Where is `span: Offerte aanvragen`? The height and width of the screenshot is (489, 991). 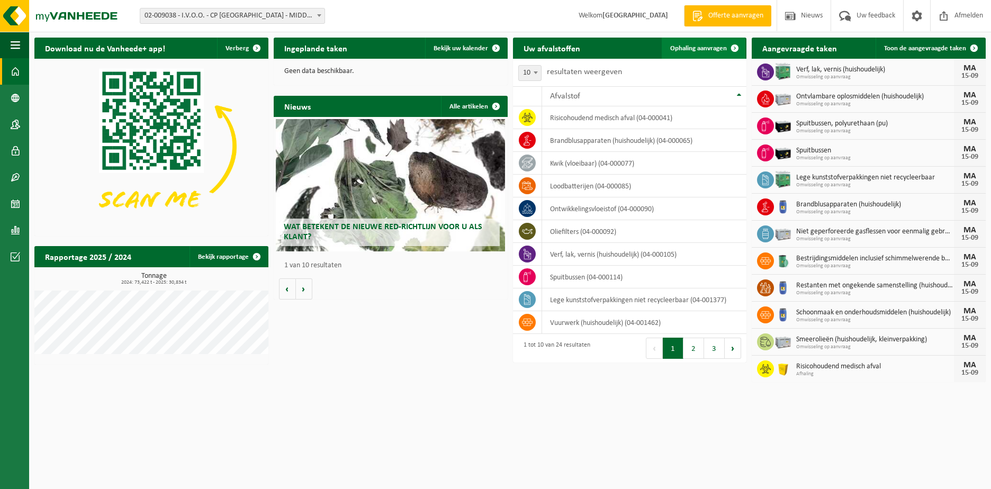 span: Offerte aanvragen is located at coordinates (736, 16).